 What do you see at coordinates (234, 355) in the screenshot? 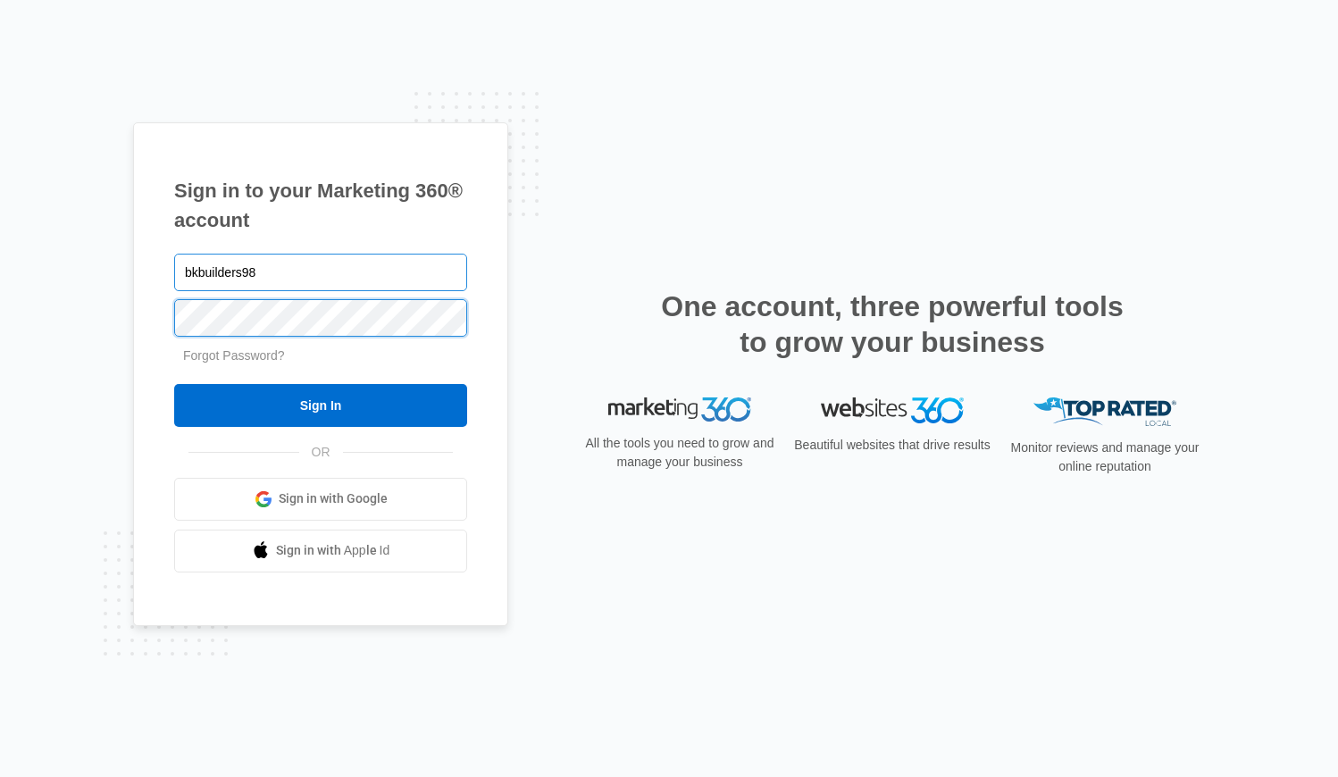
I see `a: Forgot Password?` at bounding box center [234, 355].